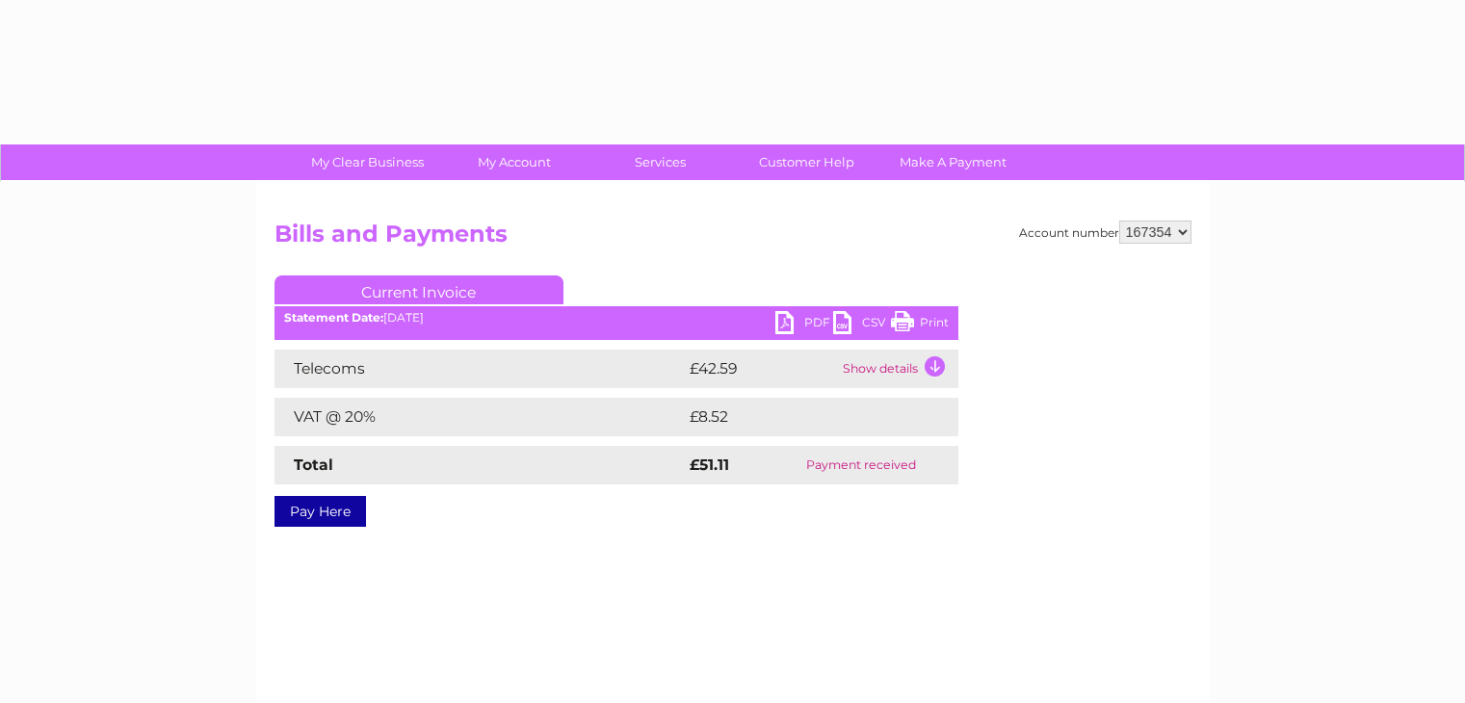 The height and width of the screenshot is (703, 1465). What do you see at coordinates (660, 162) in the screenshot?
I see `a: Services` at bounding box center [660, 162].